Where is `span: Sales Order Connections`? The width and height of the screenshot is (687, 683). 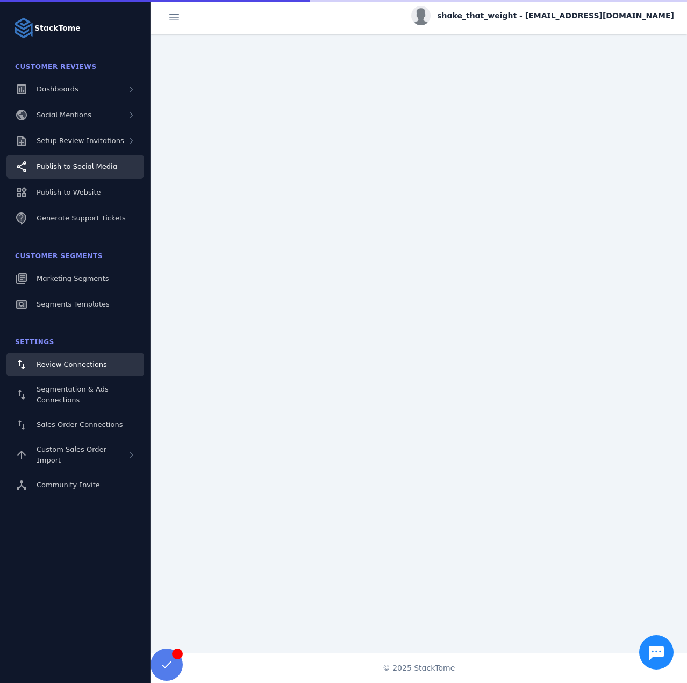 span: Sales Order Connections is located at coordinates (80, 424).